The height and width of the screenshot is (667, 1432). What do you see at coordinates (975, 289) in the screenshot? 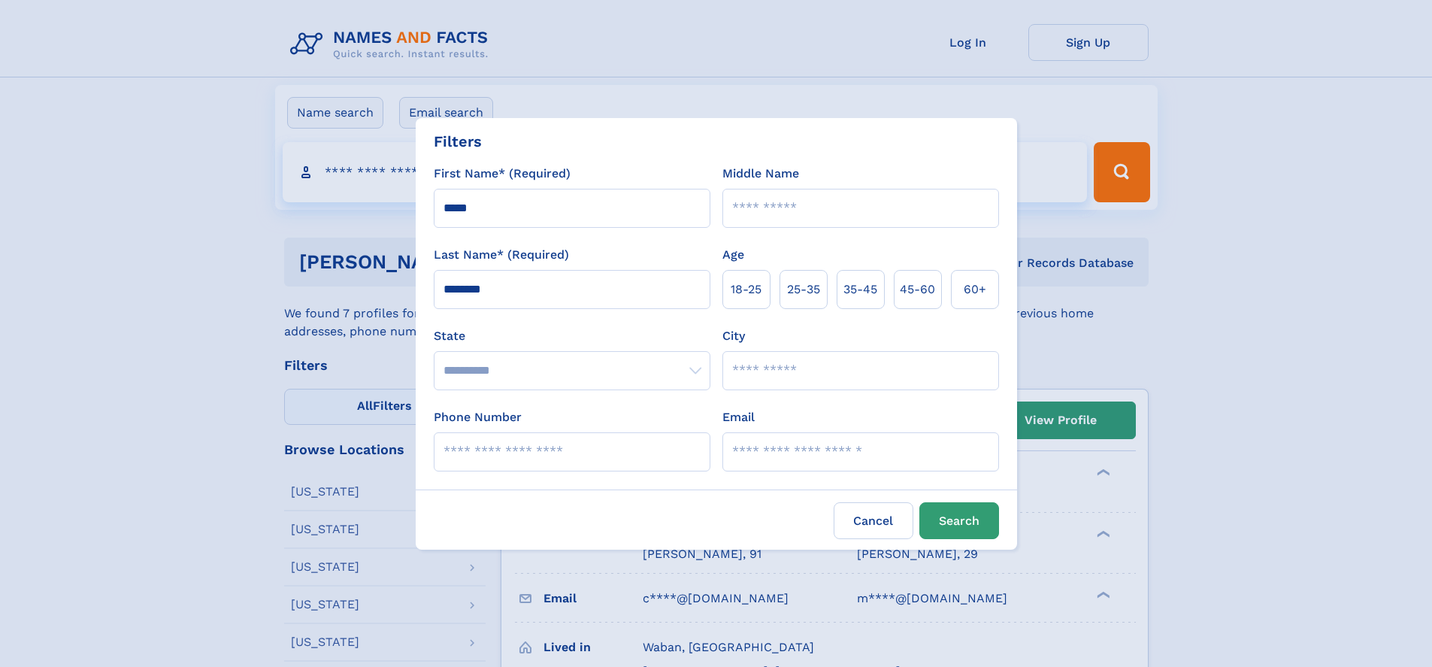
I see `span: 60+` at bounding box center [975, 289].